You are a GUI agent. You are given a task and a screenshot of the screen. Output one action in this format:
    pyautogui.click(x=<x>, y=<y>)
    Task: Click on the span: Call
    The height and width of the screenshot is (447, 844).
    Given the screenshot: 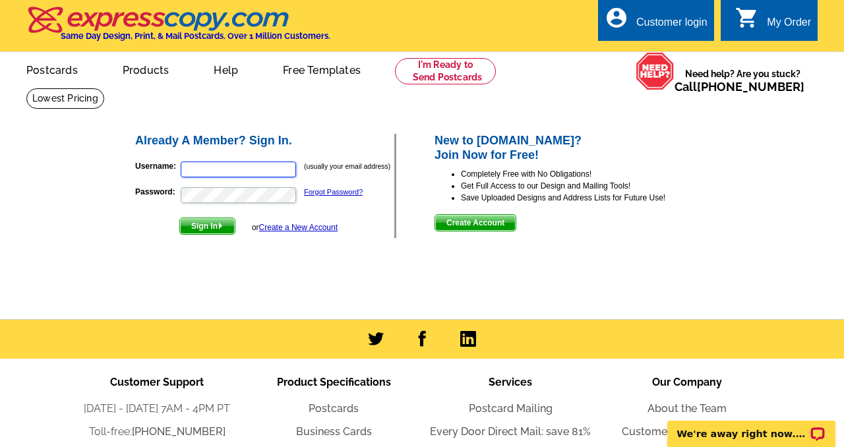 What is the action you would take?
    pyautogui.click(x=739, y=86)
    